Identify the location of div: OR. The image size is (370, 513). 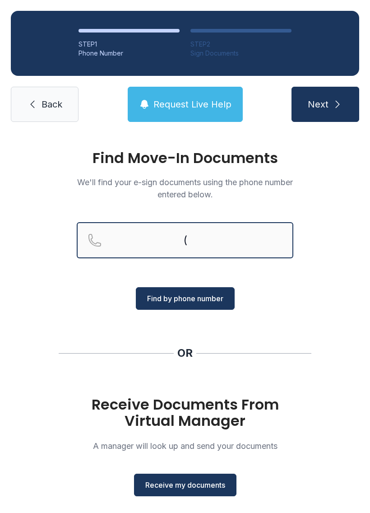
(185, 353).